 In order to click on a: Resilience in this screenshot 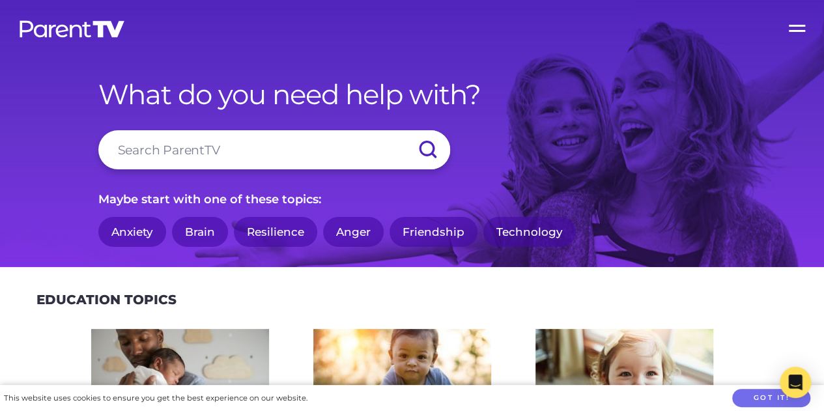, I will do `click(275, 232)`.